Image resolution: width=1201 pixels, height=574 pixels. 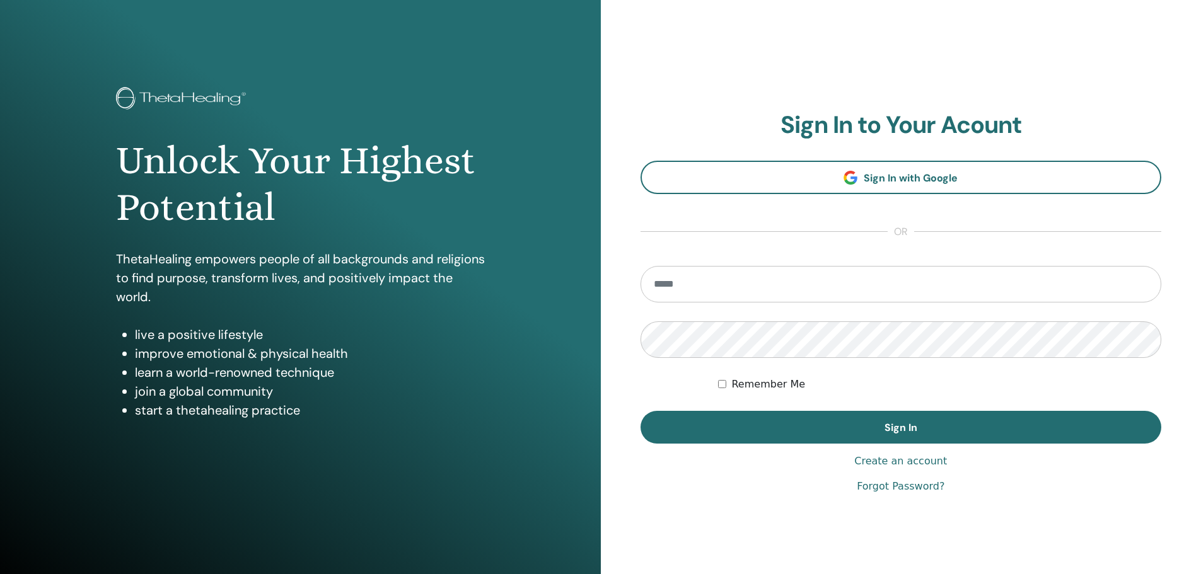 What do you see at coordinates (910, 178) in the screenshot?
I see `span: Sign In with Google` at bounding box center [910, 178].